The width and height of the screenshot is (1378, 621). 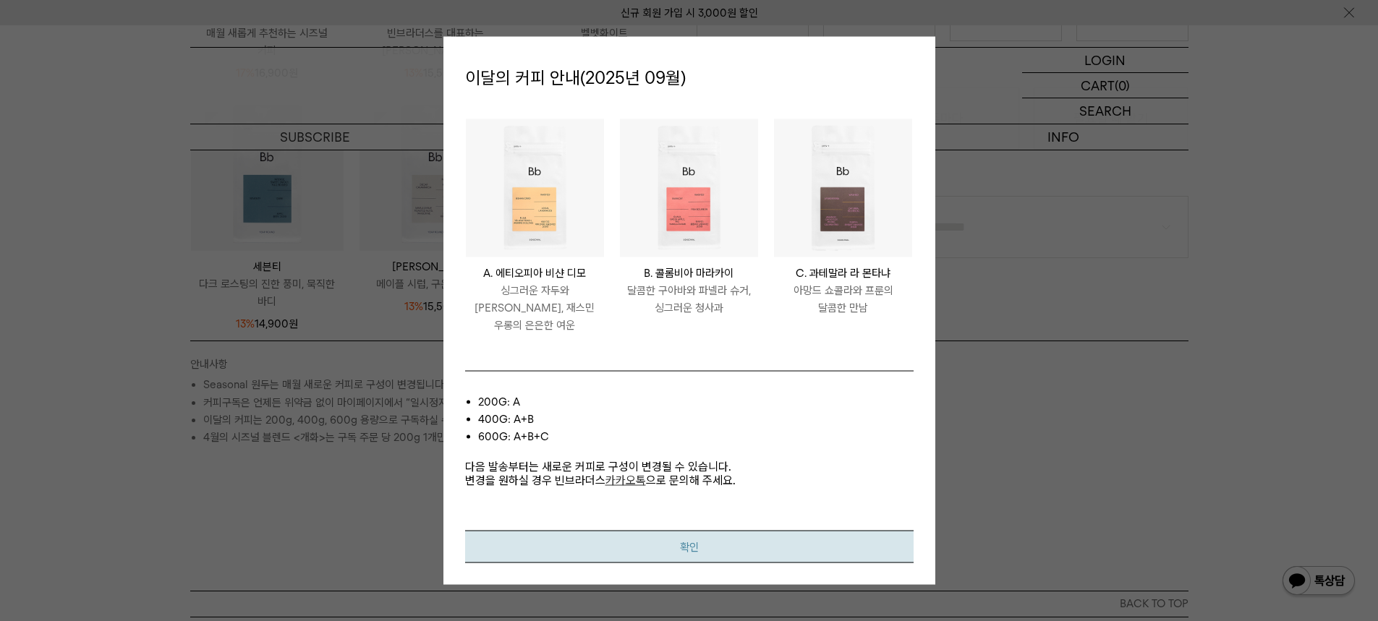 What do you see at coordinates (696, 419) in the screenshot?
I see `li: 400g: A+B` at bounding box center [696, 419].